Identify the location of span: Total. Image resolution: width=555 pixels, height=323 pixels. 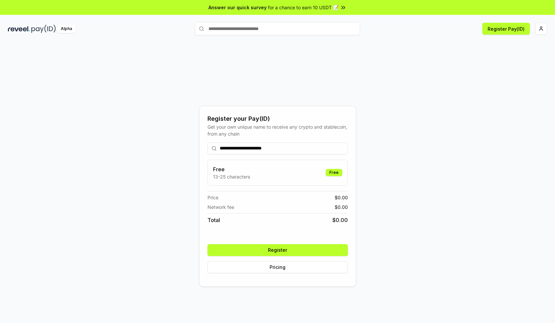
(214, 220).